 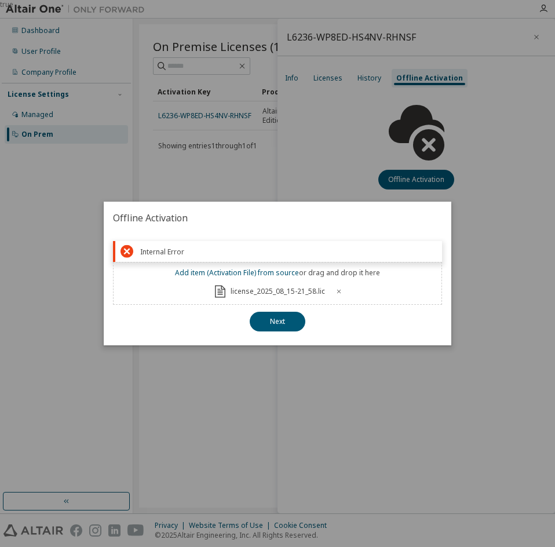 What do you see at coordinates (278, 292) in the screenshot?
I see `span: license_2025_08_15-21_58.lic` at bounding box center [278, 292].